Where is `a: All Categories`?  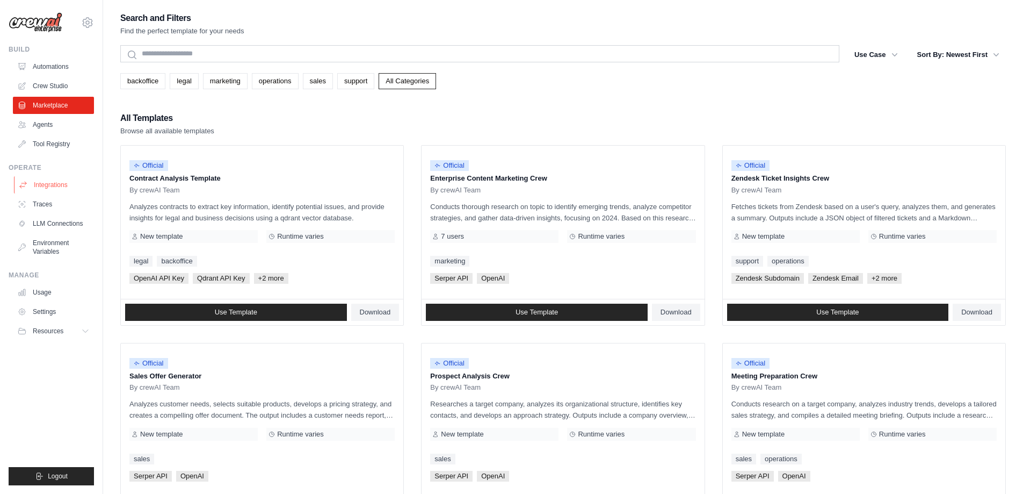
a: All Categories is located at coordinates (407, 81).